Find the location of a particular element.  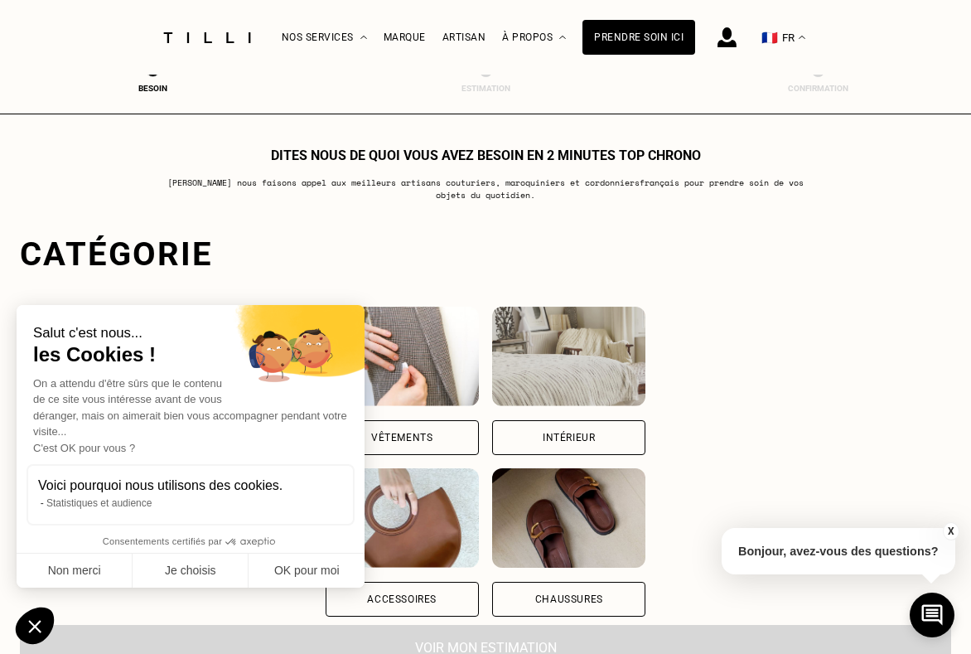

img: Chaussures is located at coordinates (568, 518).